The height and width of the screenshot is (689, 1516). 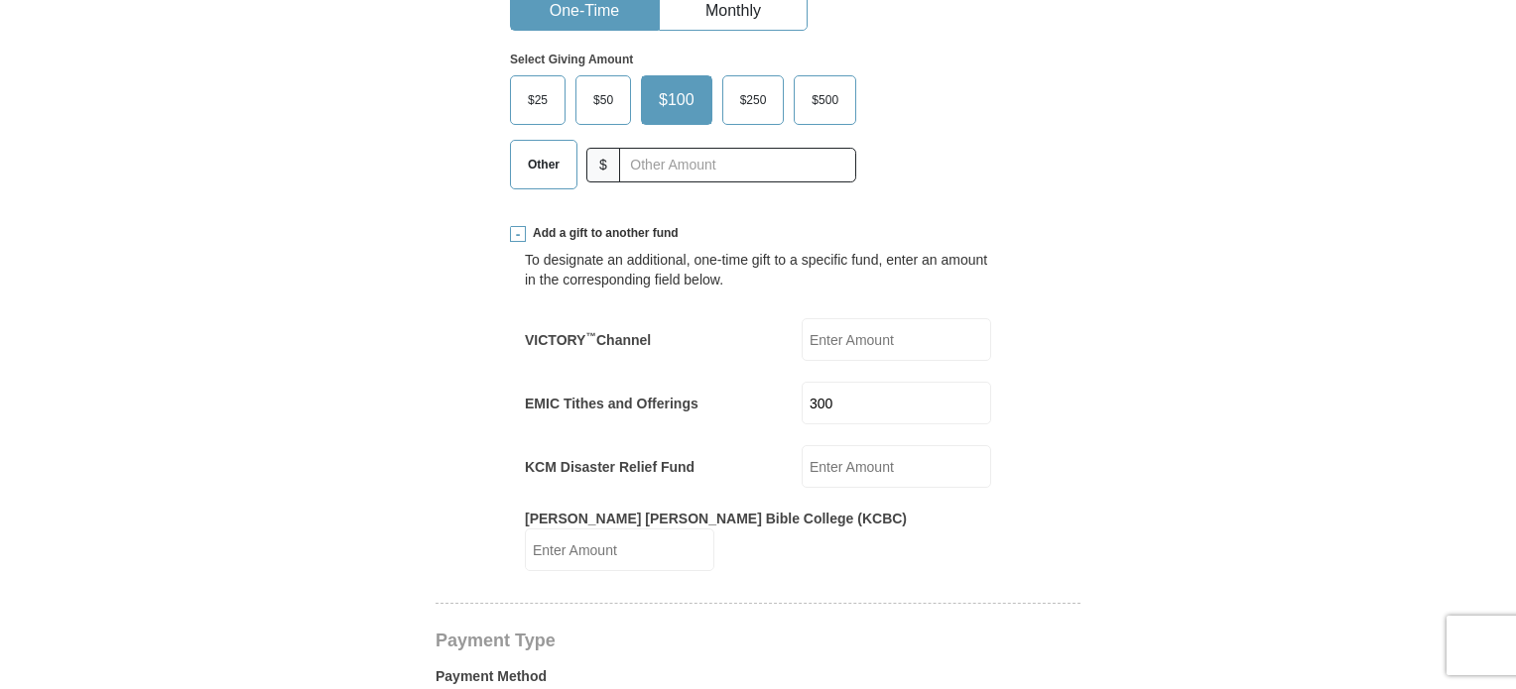 What do you see at coordinates (611, 404) in the screenshot?
I see `label: EMIC Tithes and Offerings` at bounding box center [611, 404].